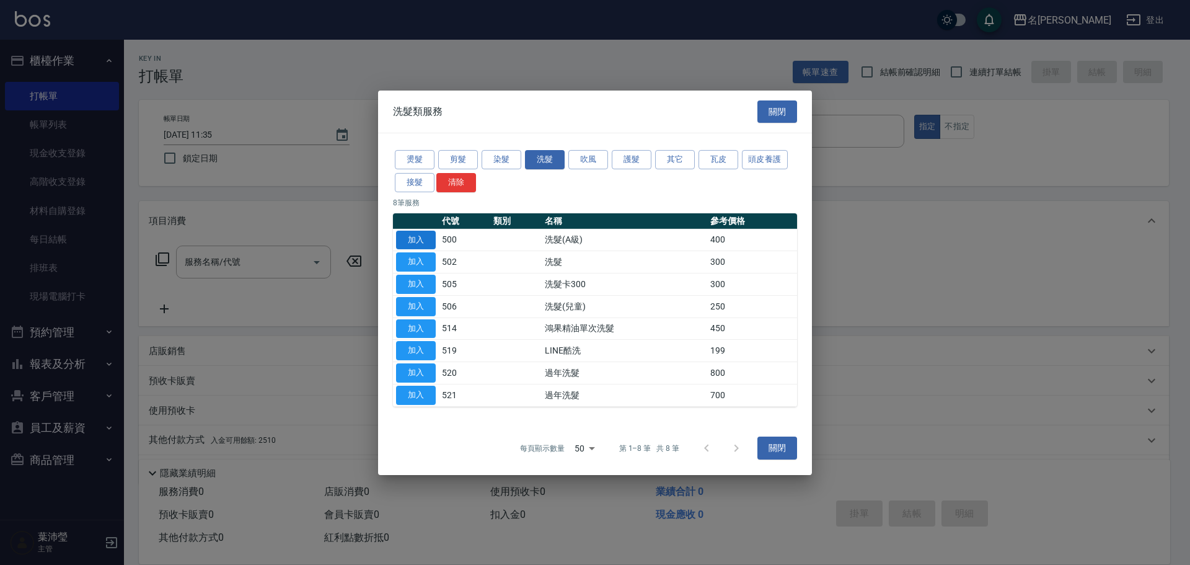 The width and height of the screenshot is (1190, 565). I want to click on span: 洗髮類服務, so click(418, 112).